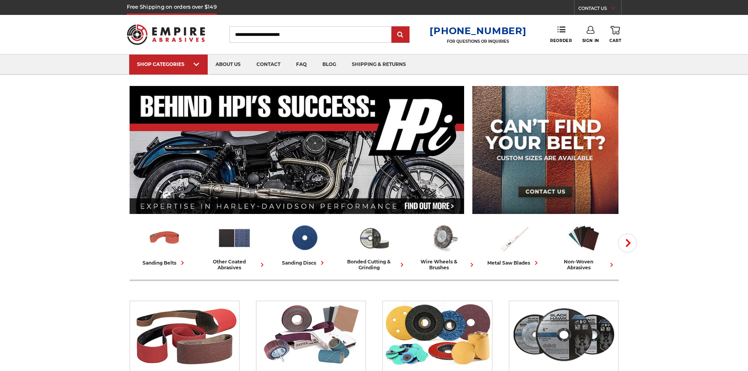 The image size is (748, 371). What do you see at coordinates (168, 64) in the screenshot?
I see `div: SHOP CATEGORIES` at bounding box center [168, 64].